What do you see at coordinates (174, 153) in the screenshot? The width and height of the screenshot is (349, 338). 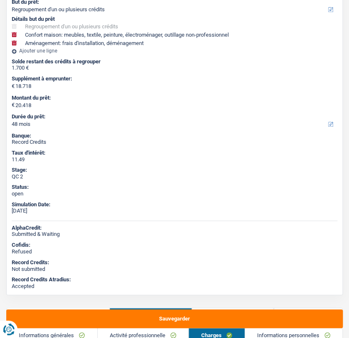 I see `div: Taux d'intérêt:` at bounding box center [174, 153].